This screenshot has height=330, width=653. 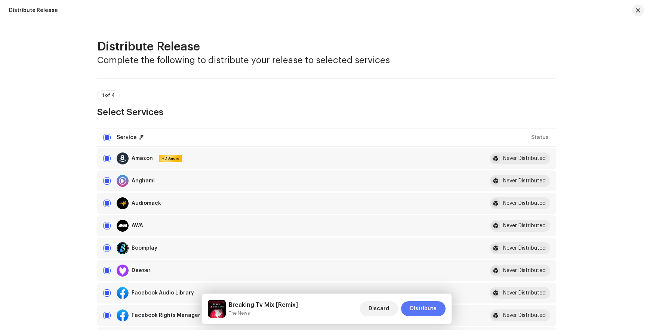 What do you see at coordinates (144, 248) in the screenshot?
I see `div: Boomplay` at bounding box center [144, 248].